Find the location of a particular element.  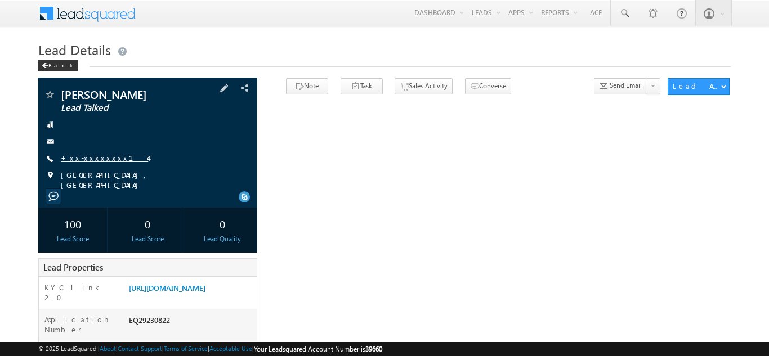

span: Lead Talked is located at coordinates (128, 108).